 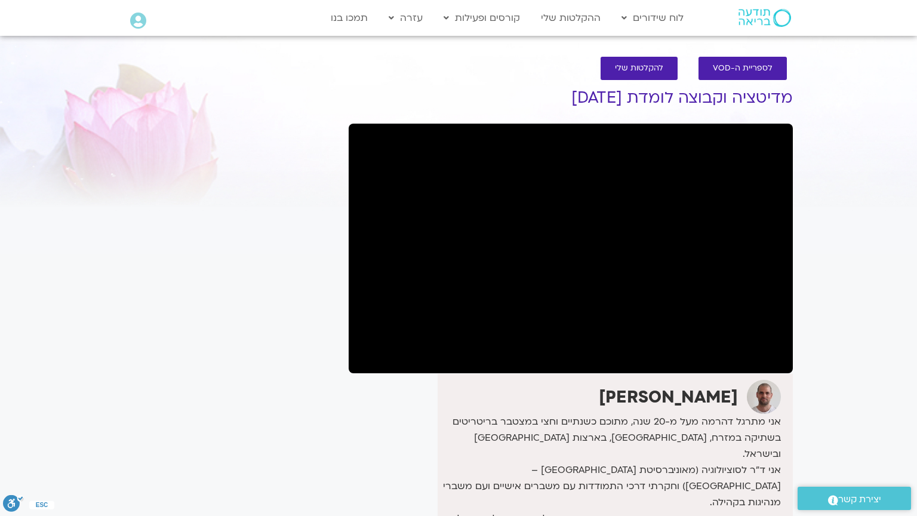 What do you see at coordinates (764, 396) in the screenshot?
I see `img: דקל קנטי` at bounding box center [764, 396].